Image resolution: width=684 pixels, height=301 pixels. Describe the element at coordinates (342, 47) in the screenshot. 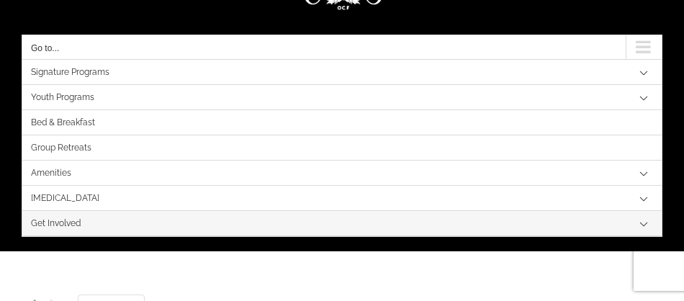

I see `button: Go to...` at that location.